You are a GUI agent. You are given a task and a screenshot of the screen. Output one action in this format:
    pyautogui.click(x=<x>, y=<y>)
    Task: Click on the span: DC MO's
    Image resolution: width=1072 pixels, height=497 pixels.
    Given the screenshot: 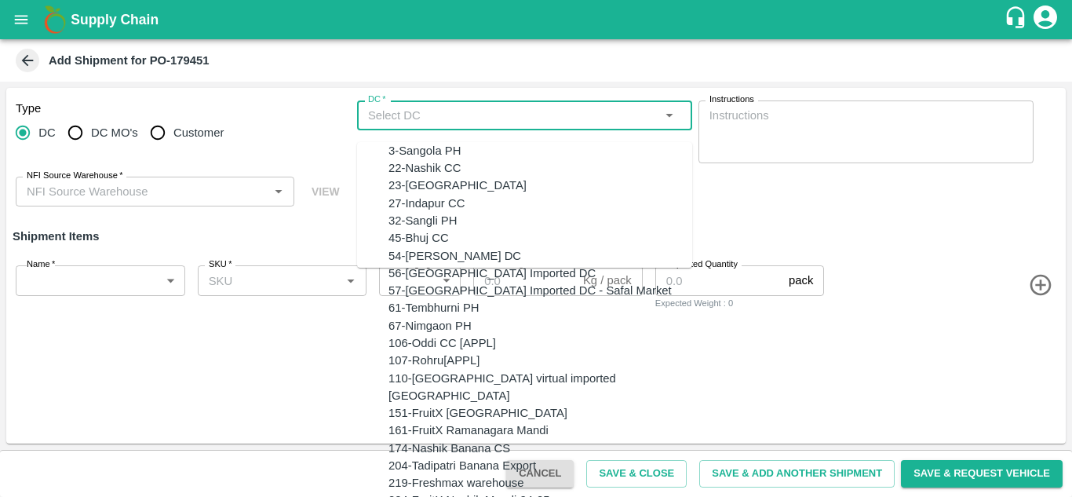 What is the action you would take?
    pyautogui.click(x=115, y=133)
    